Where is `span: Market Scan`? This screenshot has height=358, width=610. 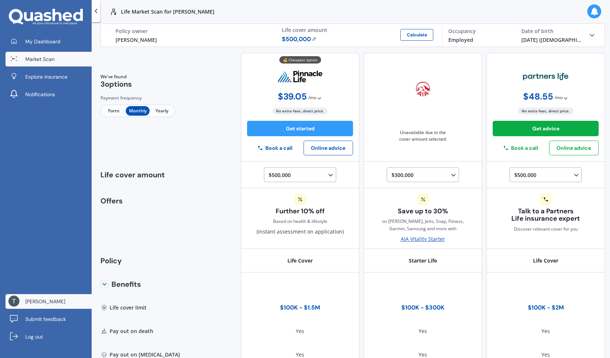
span: Market Scan is located at coordinates (40, 59).